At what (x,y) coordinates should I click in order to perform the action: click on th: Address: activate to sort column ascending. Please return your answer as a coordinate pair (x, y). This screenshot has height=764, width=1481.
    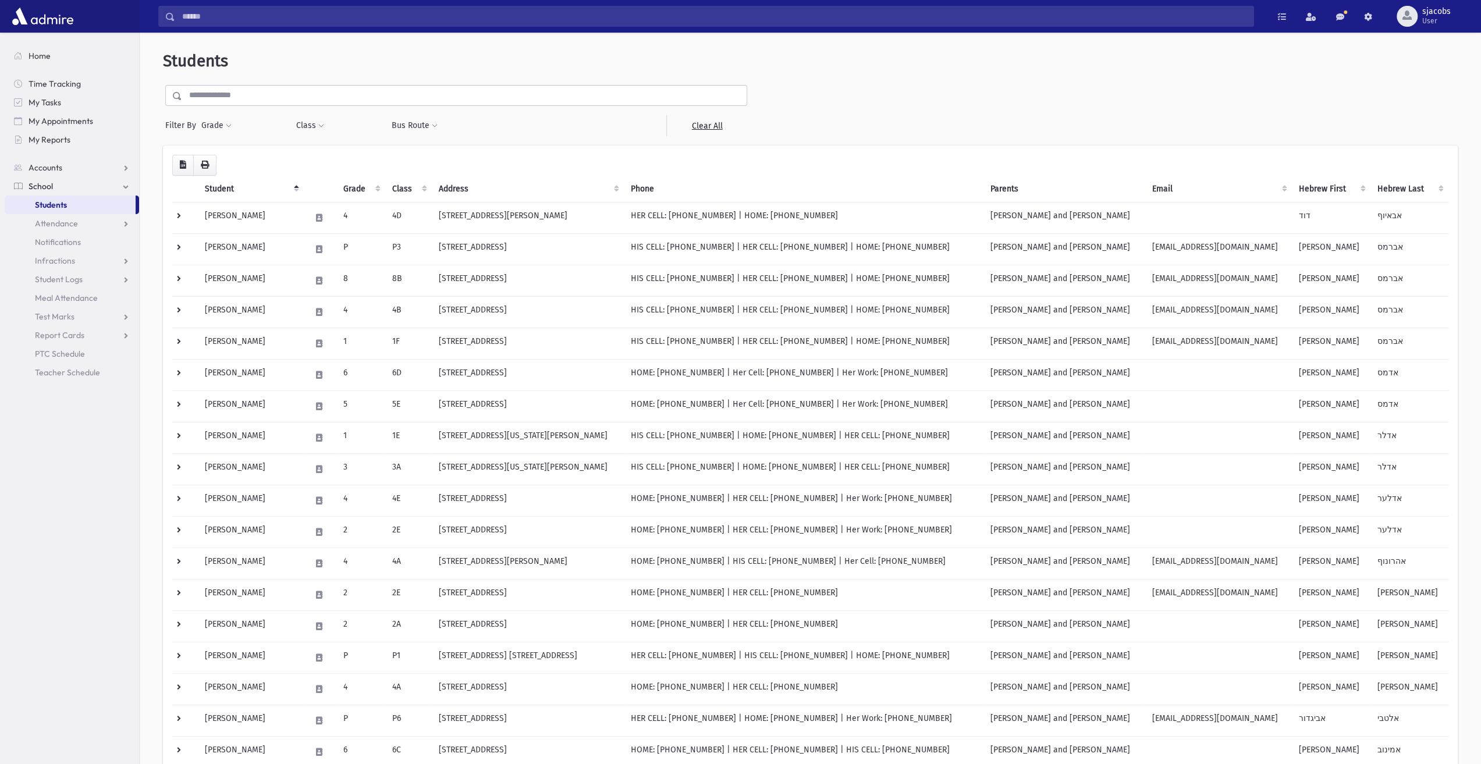
    Looking at the image, I should click on (528, 189).